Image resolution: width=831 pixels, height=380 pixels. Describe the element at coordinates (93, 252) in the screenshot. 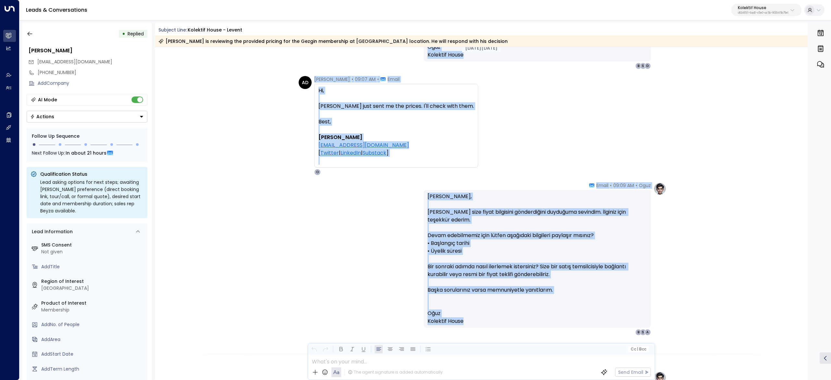

I see `div: Not given` at that location.